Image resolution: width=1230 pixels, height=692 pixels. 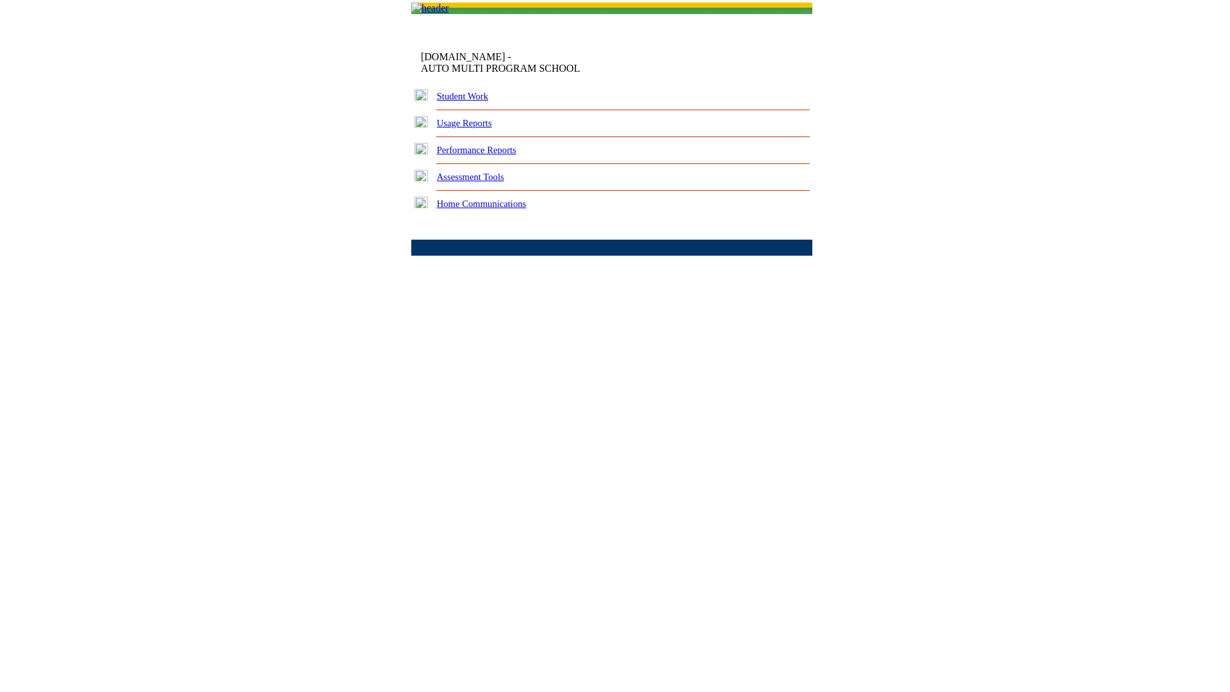 I want to click on a: Home Communications, so click(x=482, y=204).